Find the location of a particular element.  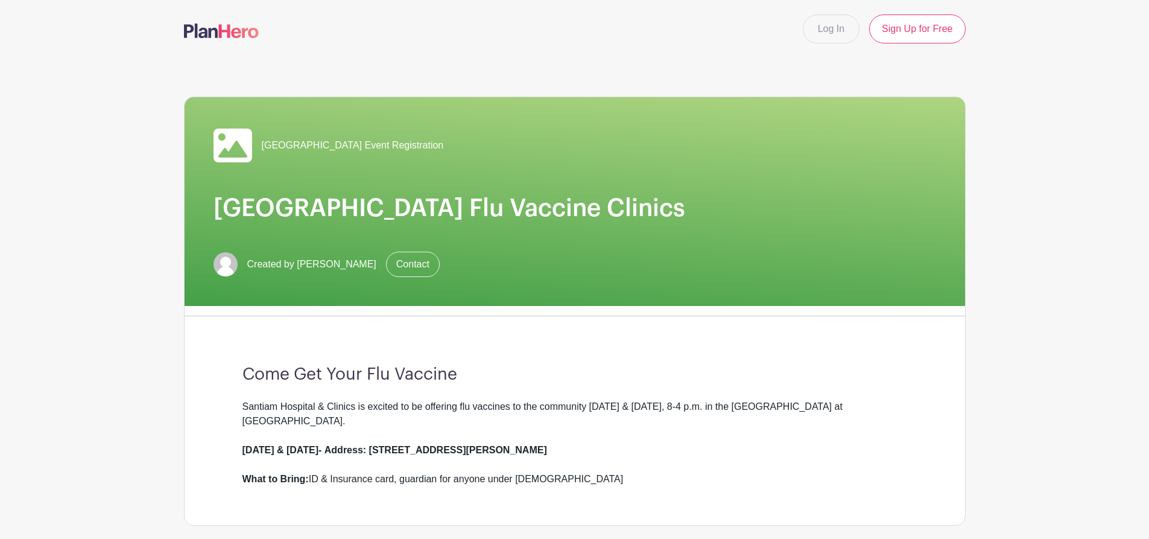

h3: Come Get Your Flu Vaccine is located at coordinates (575, 375).